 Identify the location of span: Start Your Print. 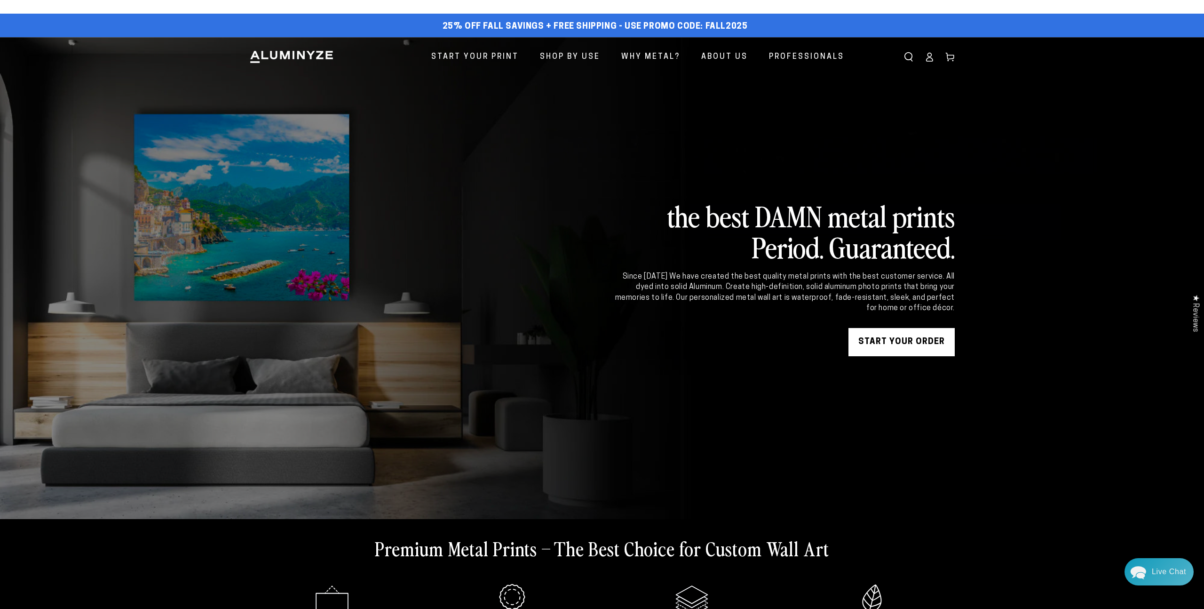
(475, 57).